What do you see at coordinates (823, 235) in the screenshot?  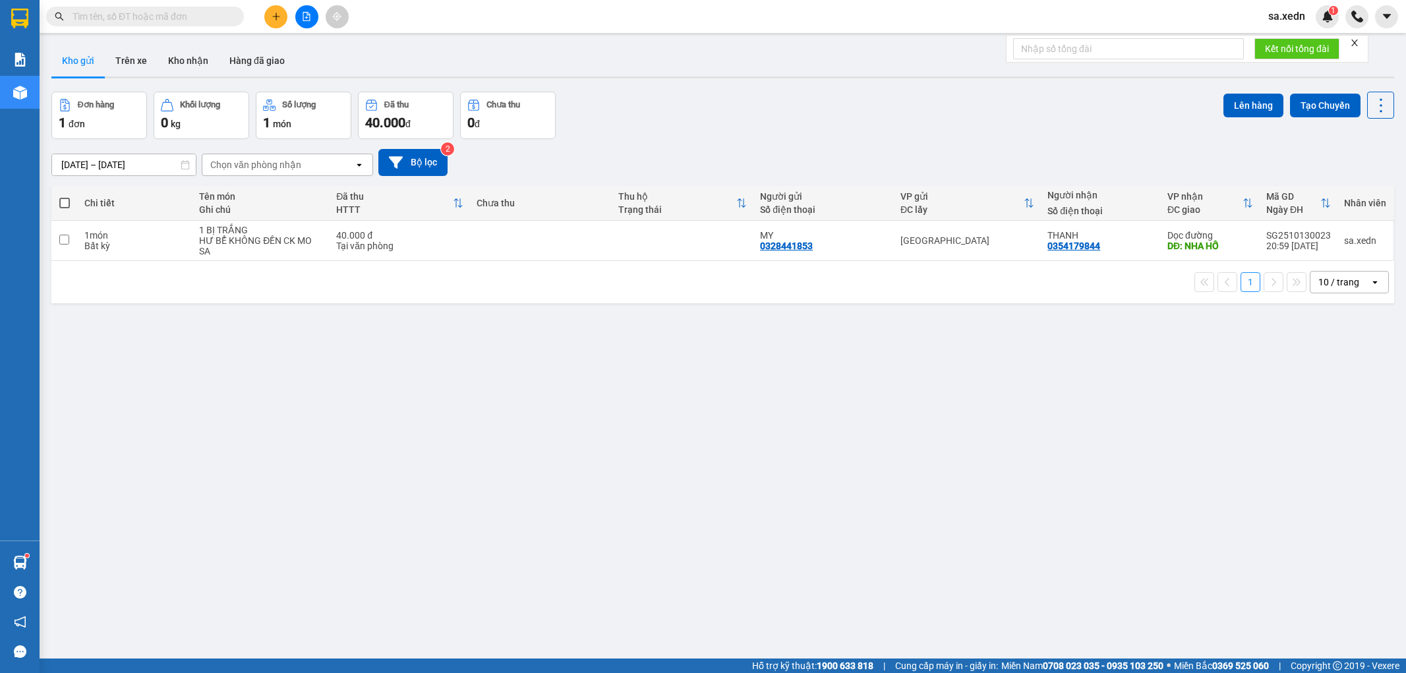 I see `div: MY` at bounding box center [823, 235].